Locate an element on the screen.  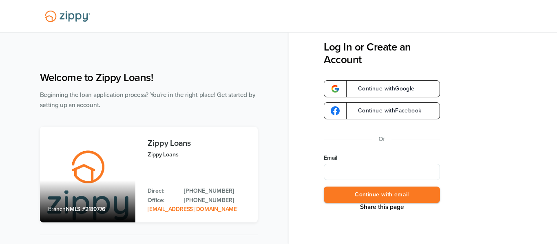
span: Beginning the loan application process? You're in the right place! Get started by setting up an a... is located at coordinates (148, 100).